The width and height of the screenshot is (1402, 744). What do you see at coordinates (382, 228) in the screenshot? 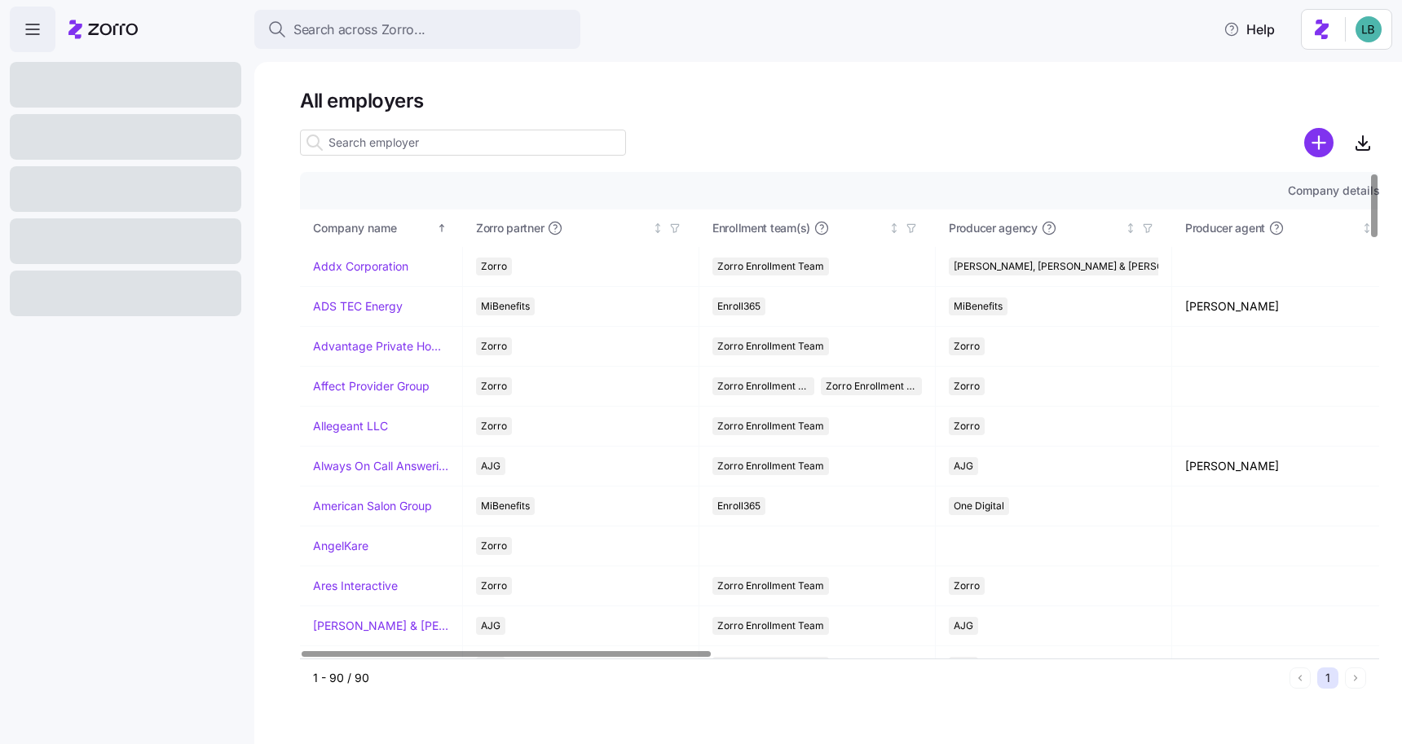
I see `th: Company nameSorted ascending` at bounding box center [382, 228].